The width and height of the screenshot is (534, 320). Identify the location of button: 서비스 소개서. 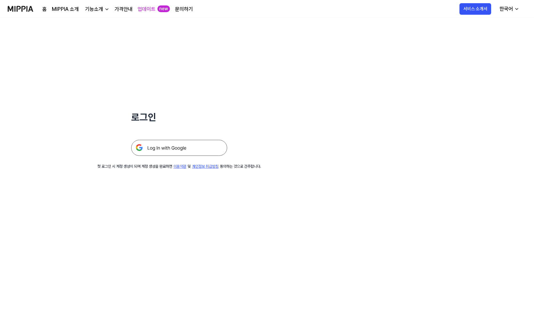
(475, 9).